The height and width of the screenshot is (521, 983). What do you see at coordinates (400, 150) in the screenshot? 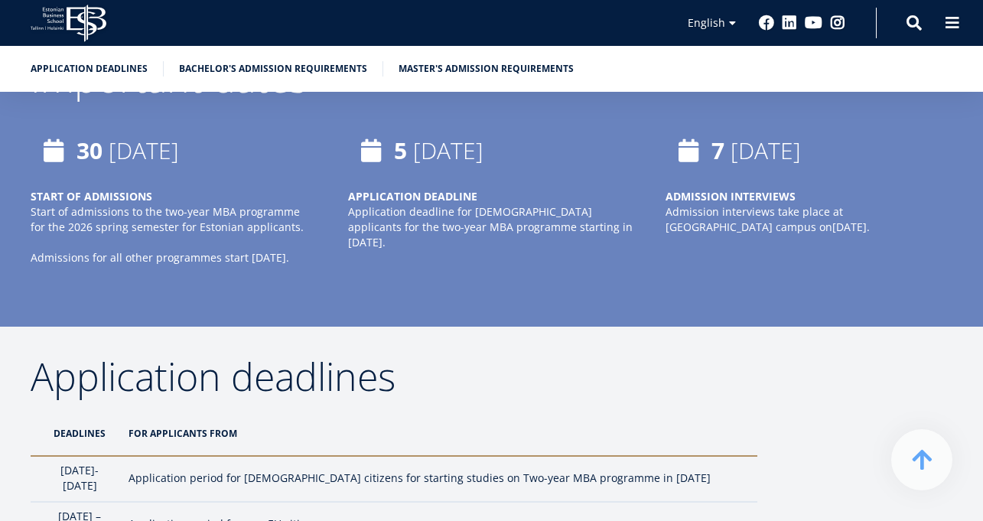
I see `strong: 5` at bounding box center [400, 150].